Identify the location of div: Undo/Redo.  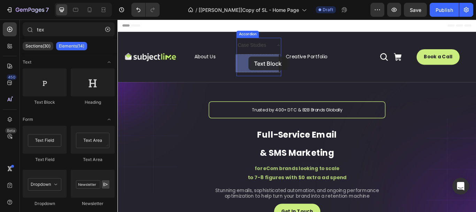
(145, 10).